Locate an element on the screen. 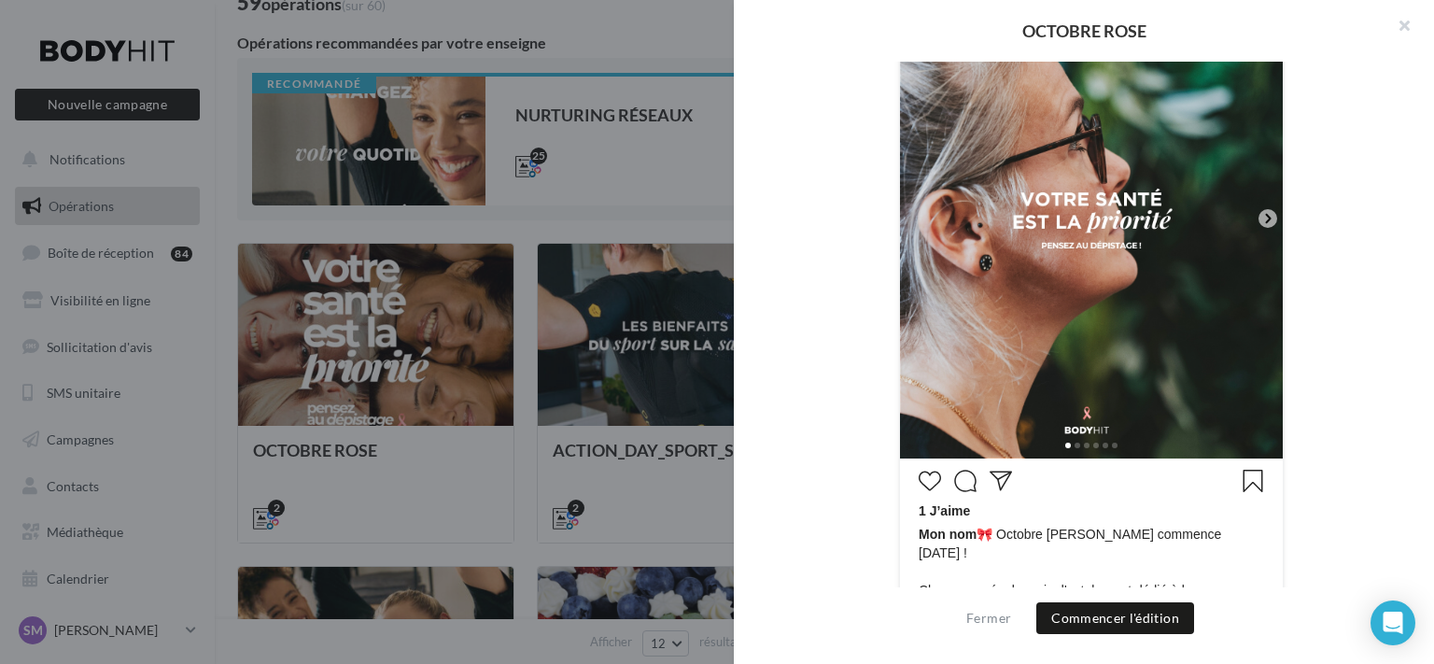  div: 1 J’aime is located at coordinates (1091, 512).